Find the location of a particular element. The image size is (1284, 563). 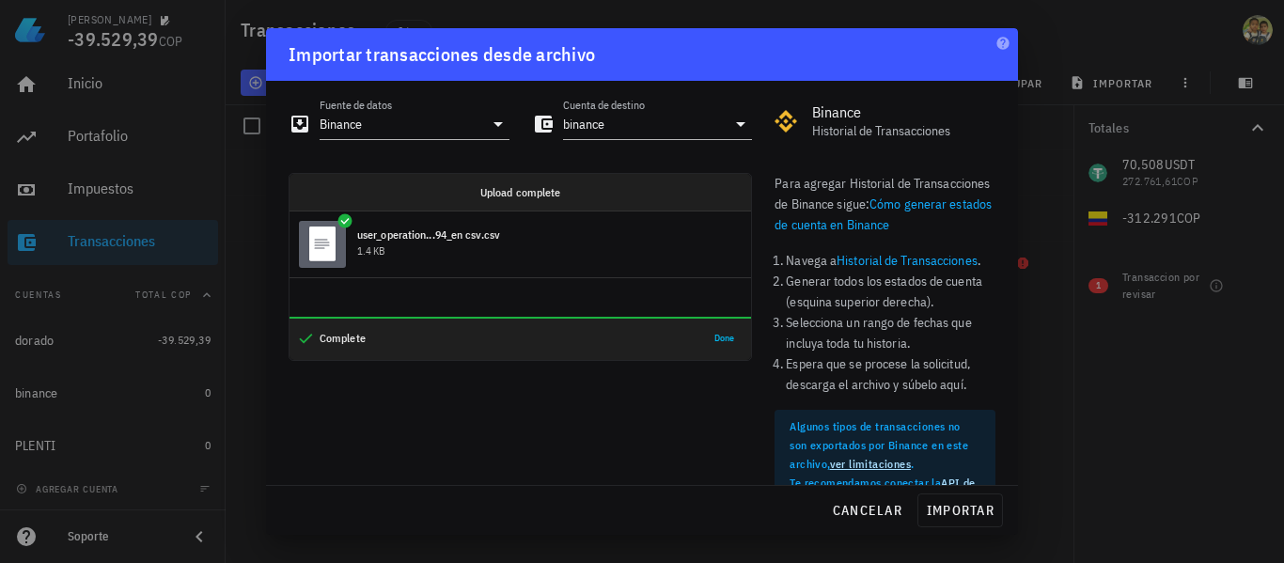

div: Binance is located at coordinates (903, 112).